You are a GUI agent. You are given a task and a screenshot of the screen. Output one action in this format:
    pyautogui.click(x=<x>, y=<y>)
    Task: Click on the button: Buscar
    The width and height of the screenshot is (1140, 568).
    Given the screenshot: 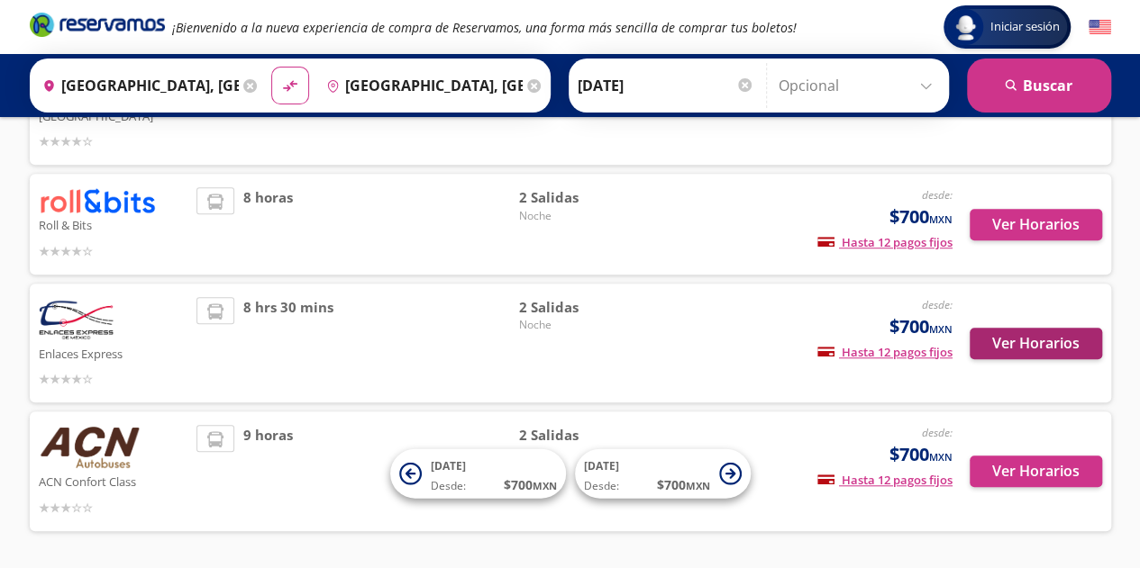 What is the action you would take?
    pyautogui.click(x=1039, y=86)
    